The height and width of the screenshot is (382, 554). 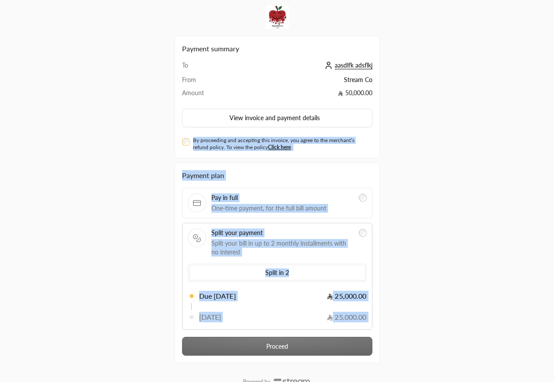 What do you see at coordinates (277, 272) in the screenshot?
I see `span: Split in 2` at bounding box center [277, 272].